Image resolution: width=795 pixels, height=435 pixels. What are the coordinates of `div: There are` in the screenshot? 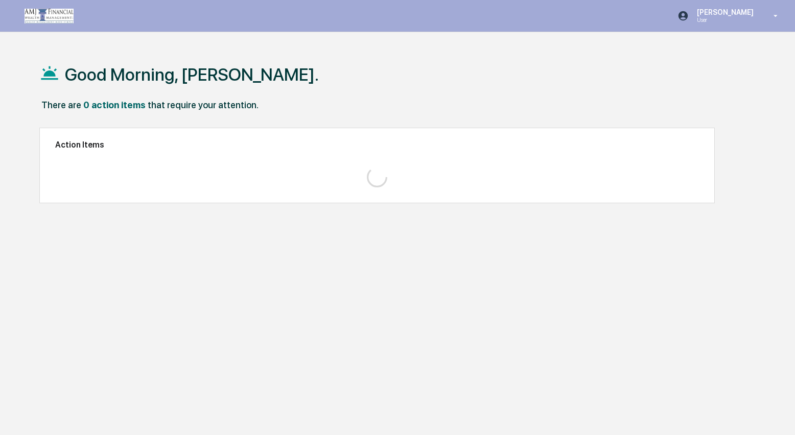 It's located at (61, 105).